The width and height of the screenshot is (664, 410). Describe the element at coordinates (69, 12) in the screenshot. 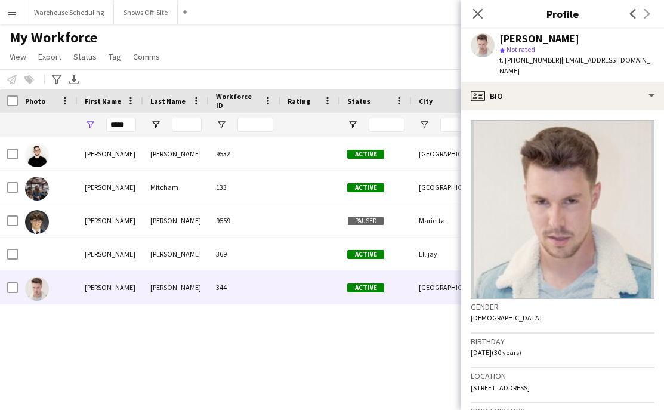

I see `button: Warehouse Scheduling` at that location.